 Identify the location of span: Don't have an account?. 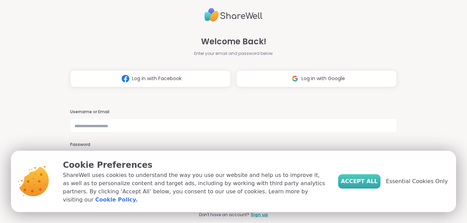
(224, 215).